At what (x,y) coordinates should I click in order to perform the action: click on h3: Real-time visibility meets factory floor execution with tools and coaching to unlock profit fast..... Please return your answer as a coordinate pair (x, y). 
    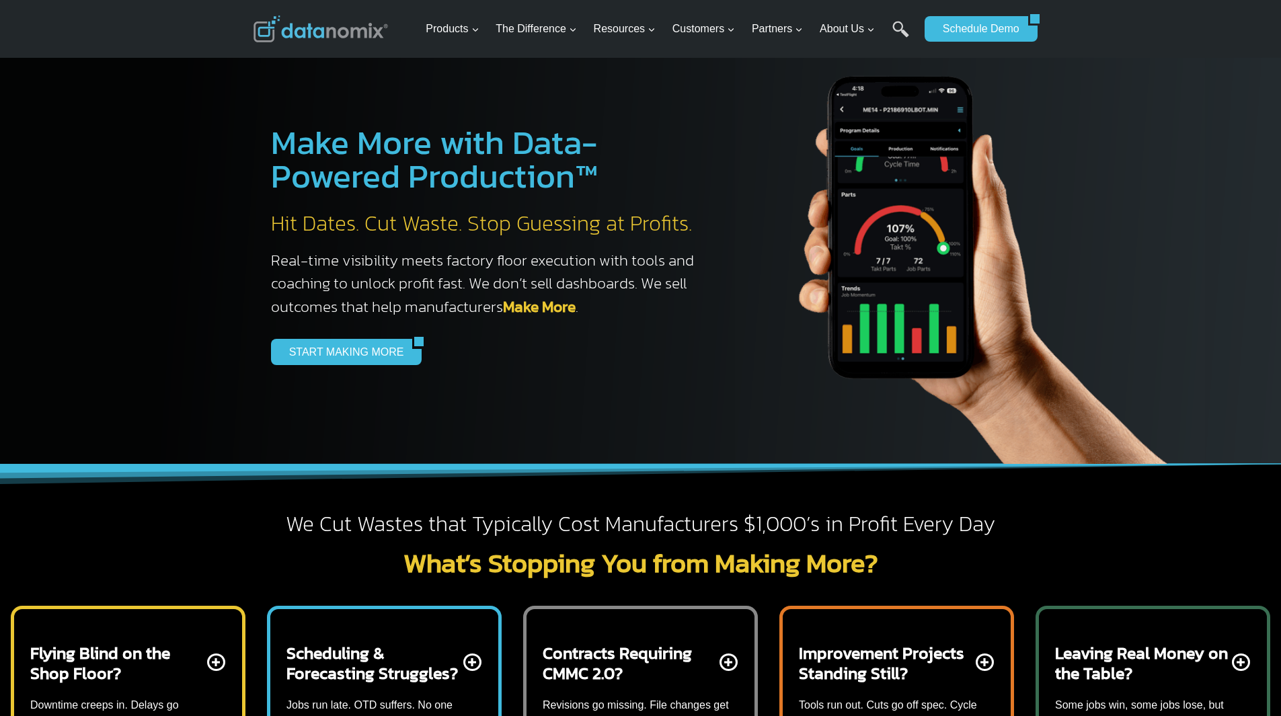
    Looking at the image, I should click on (490, 284).